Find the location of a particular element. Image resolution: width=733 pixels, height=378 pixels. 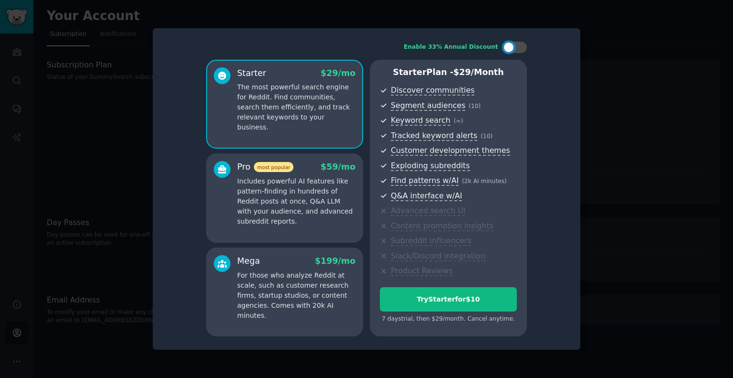

span: Content promotion insights is located at coordinates (442, 226).